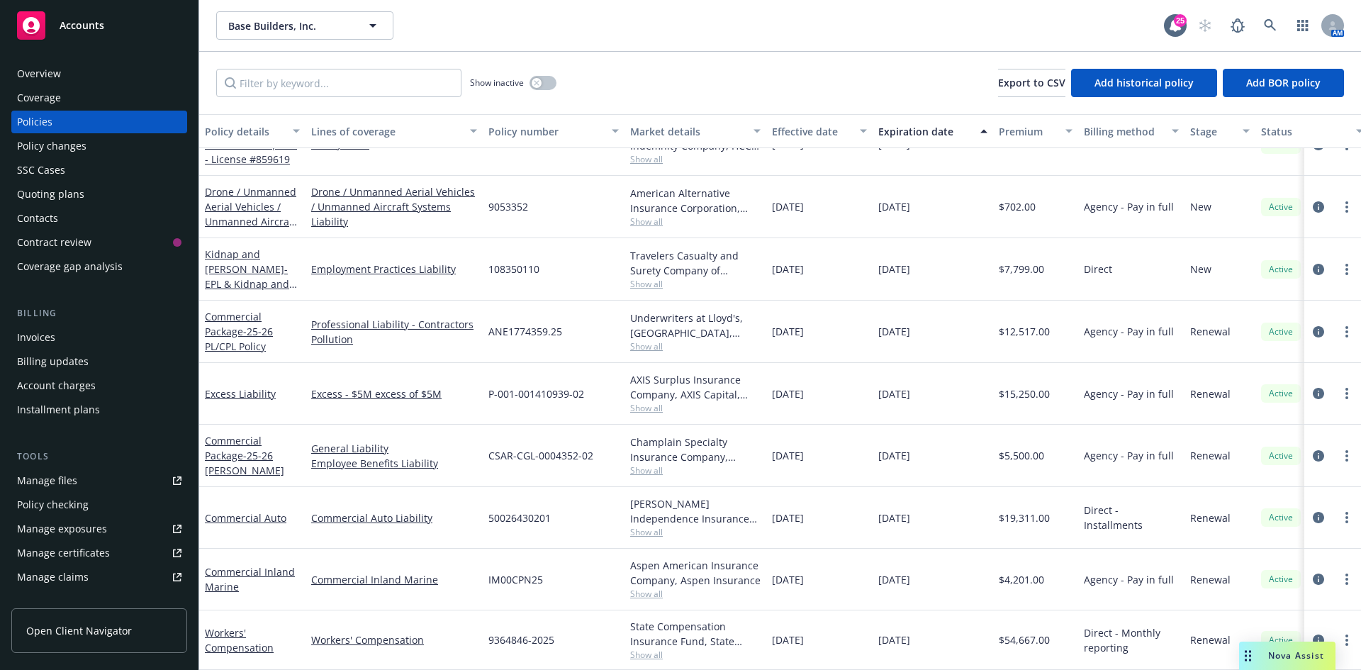  Describe the element at coordinates (99, 146) in the screenshot. I see `a: Policy changes` at that location.